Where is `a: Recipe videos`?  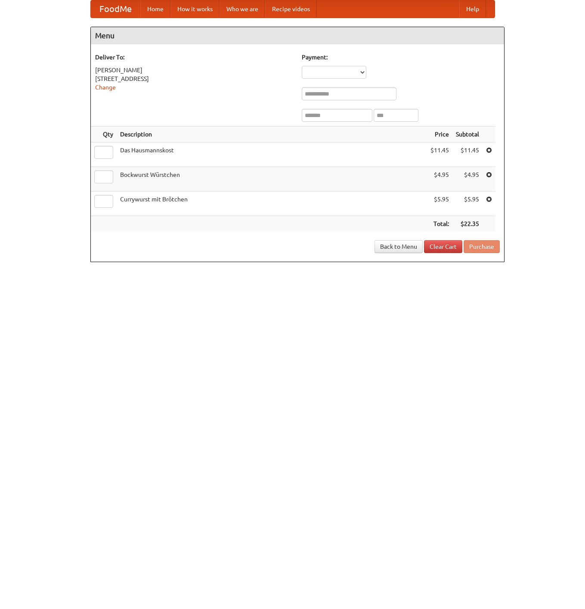 a: Recipe videos is located at coordinates (291, 9).